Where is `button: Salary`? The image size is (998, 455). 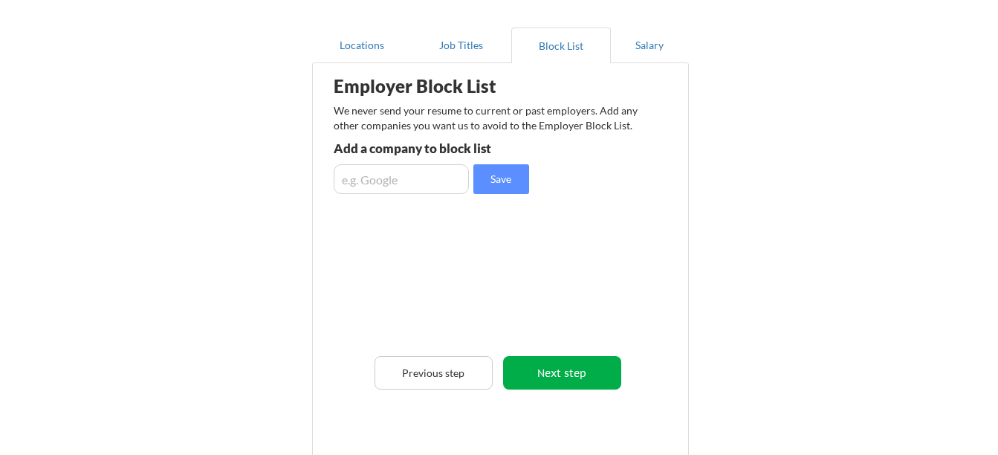 button: Salary is located at coordinates (650, 45).